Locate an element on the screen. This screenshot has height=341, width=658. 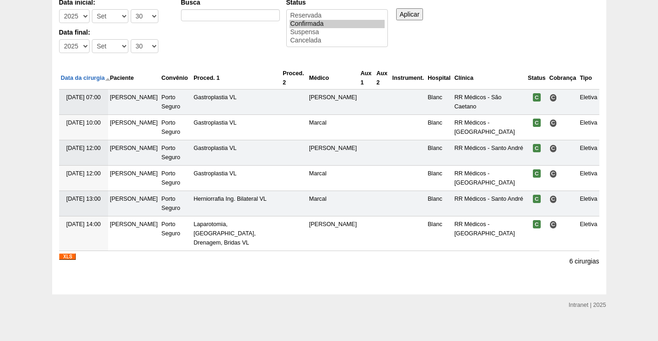
th: Tipo is located at coordinates (589, 78).